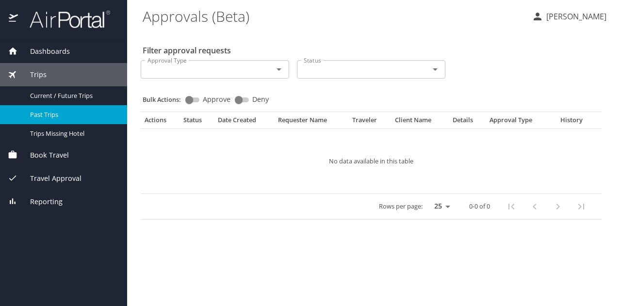  I want to click on th: Actions, so click(160, 122).